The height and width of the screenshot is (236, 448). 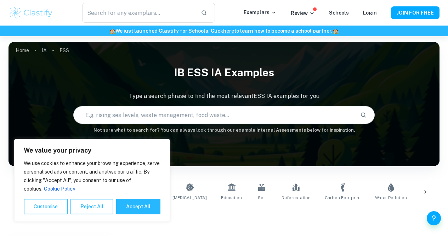 What do you see at coordinates (22, 50) in the screenshot?
I see `a: Home` at bounding box center [22, 50].